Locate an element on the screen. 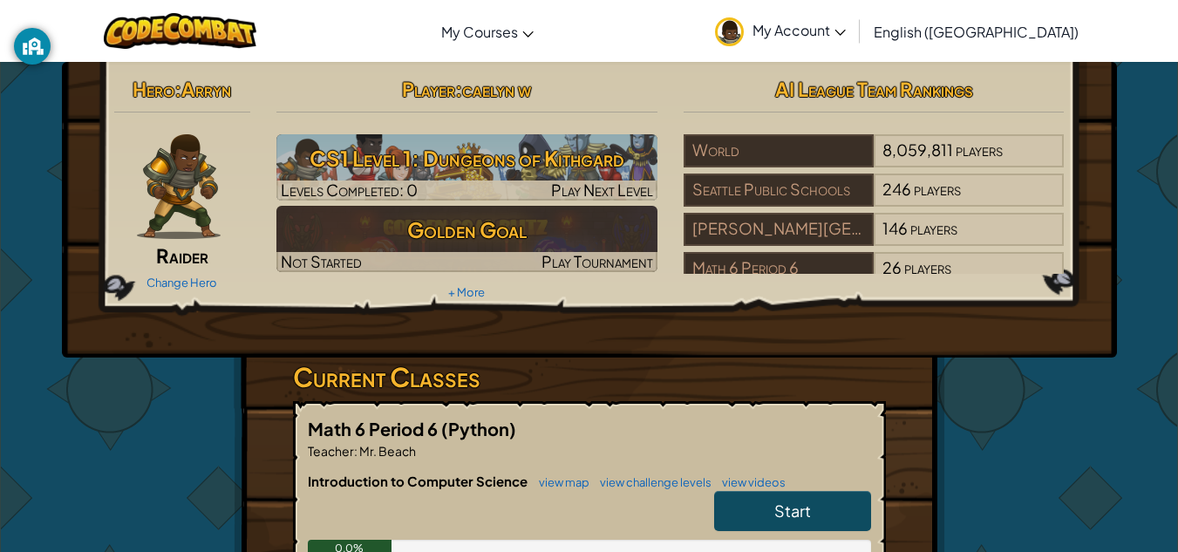  span: Mr. Beach is located at coordinates (386, 451).